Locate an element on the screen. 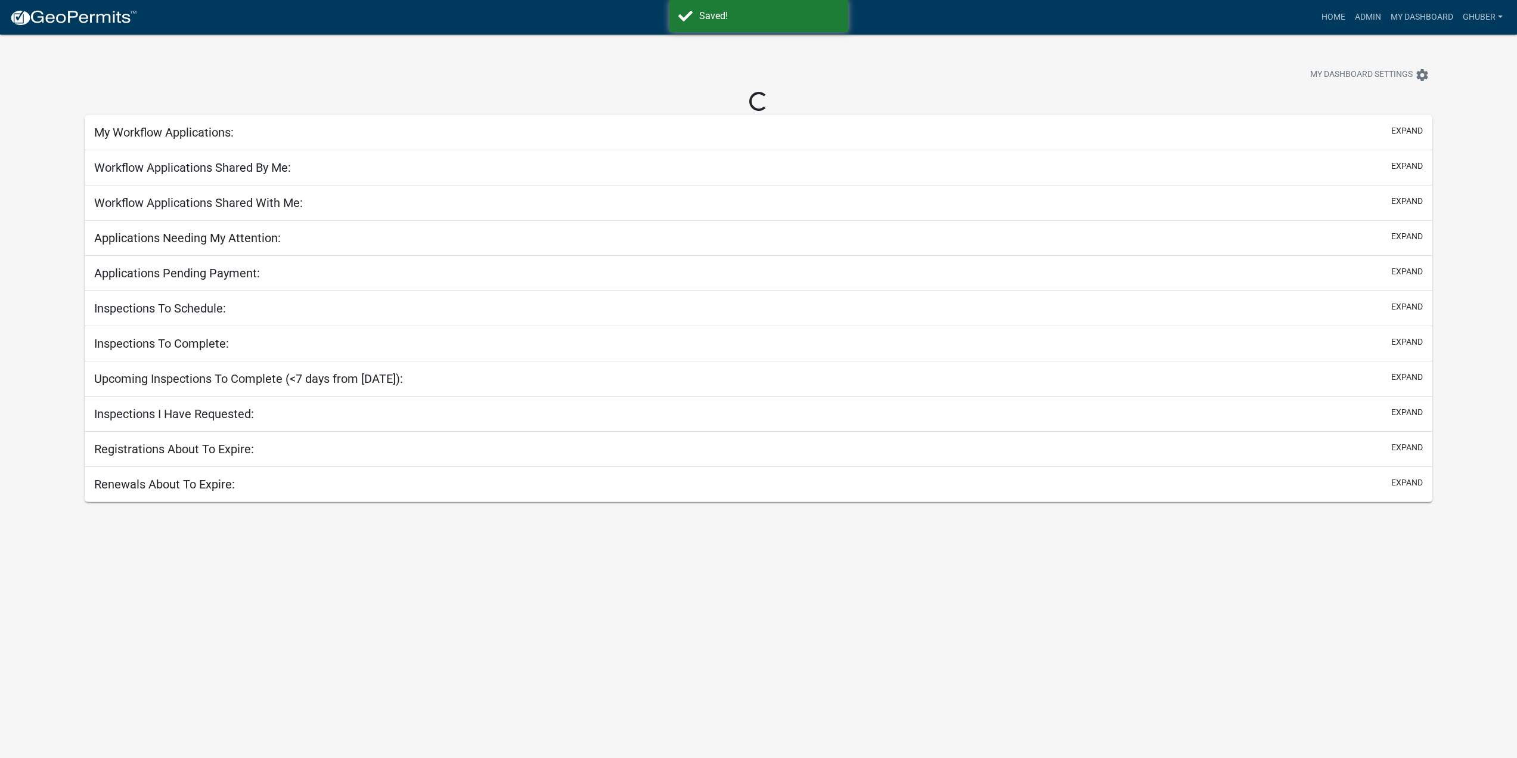 The image size is (1517, 758). span: My Dashboard Settings is located at coordinates (1361, 75).